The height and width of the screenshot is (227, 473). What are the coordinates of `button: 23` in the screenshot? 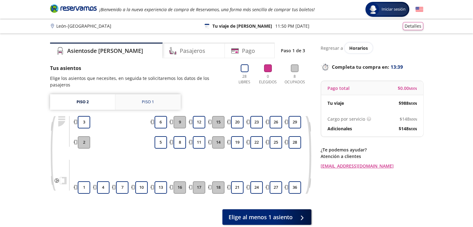 It's located at (257, 122).